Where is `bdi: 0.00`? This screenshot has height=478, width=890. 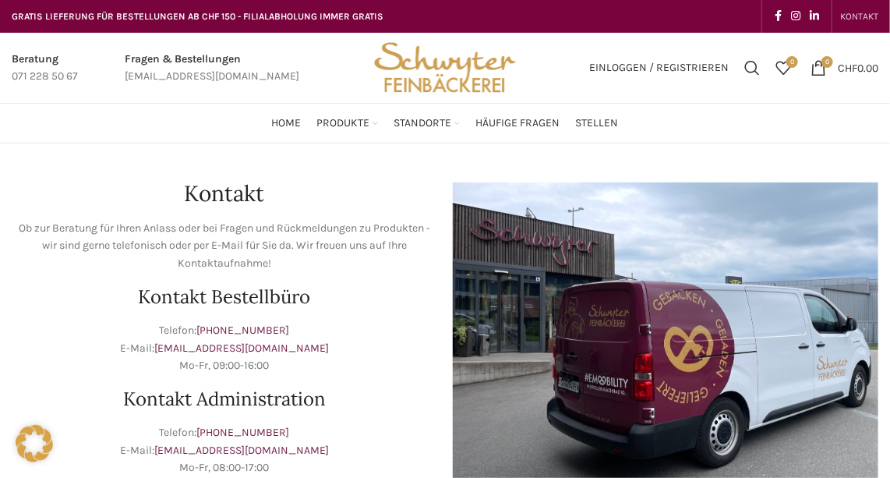 bdi: 0.00 is located at coordinates (858, 67).